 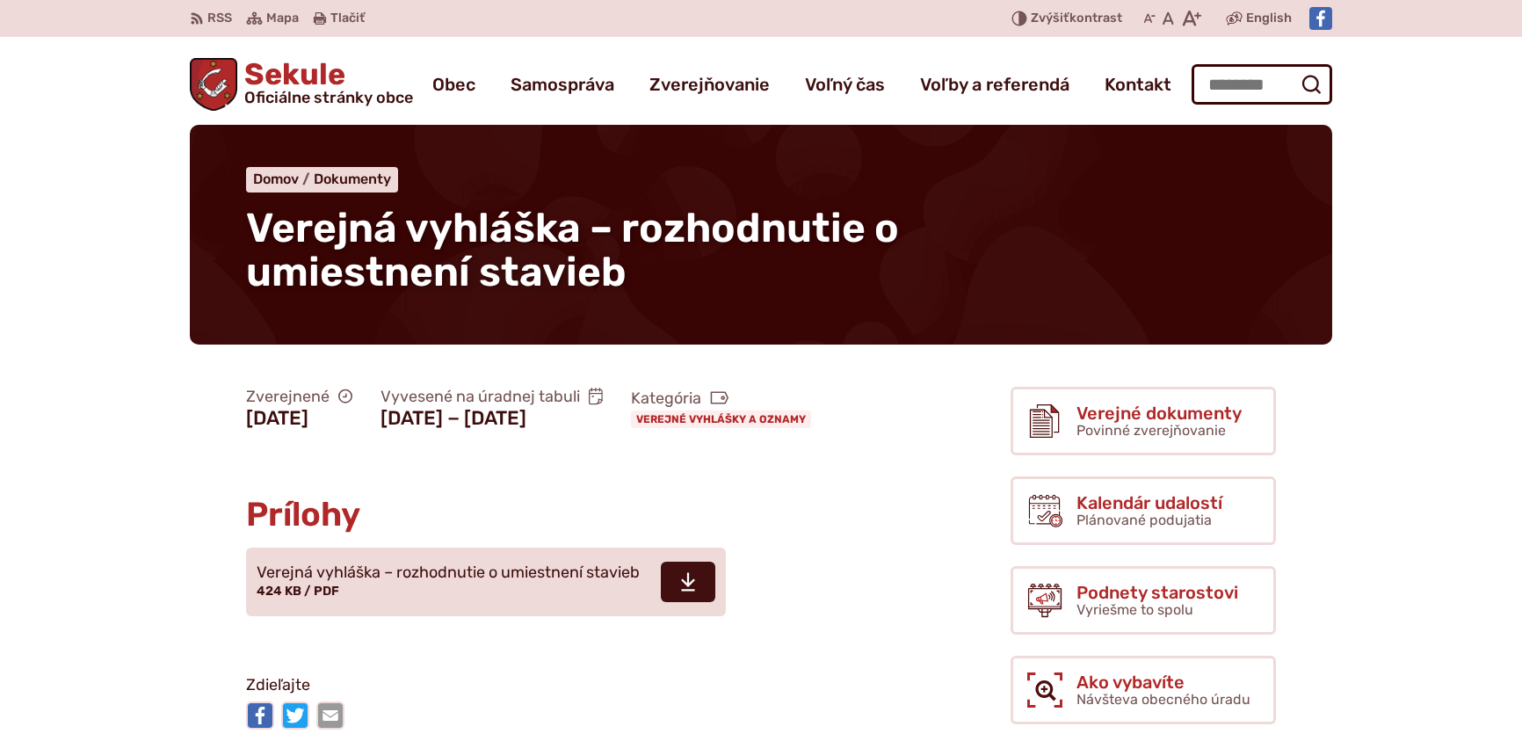 I want to click on span: Dokumenty, so click(x=352, y=178).